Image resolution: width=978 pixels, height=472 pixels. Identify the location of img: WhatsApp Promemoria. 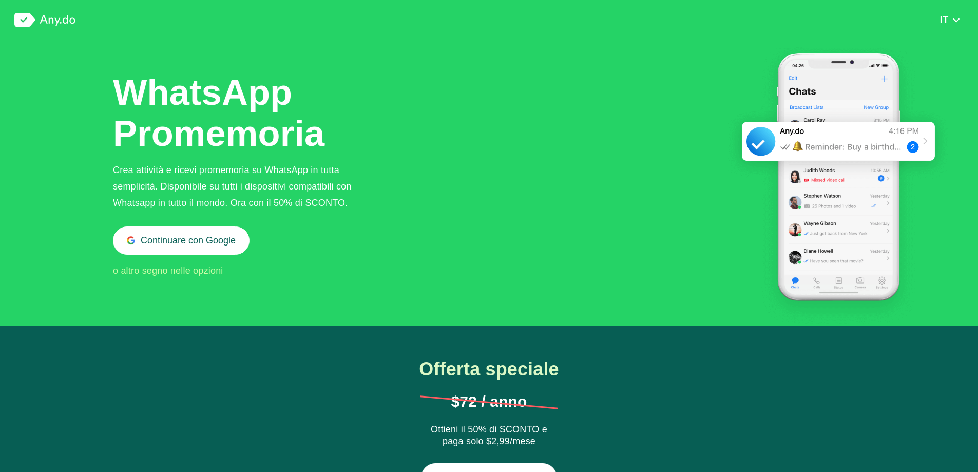
(838, 183).